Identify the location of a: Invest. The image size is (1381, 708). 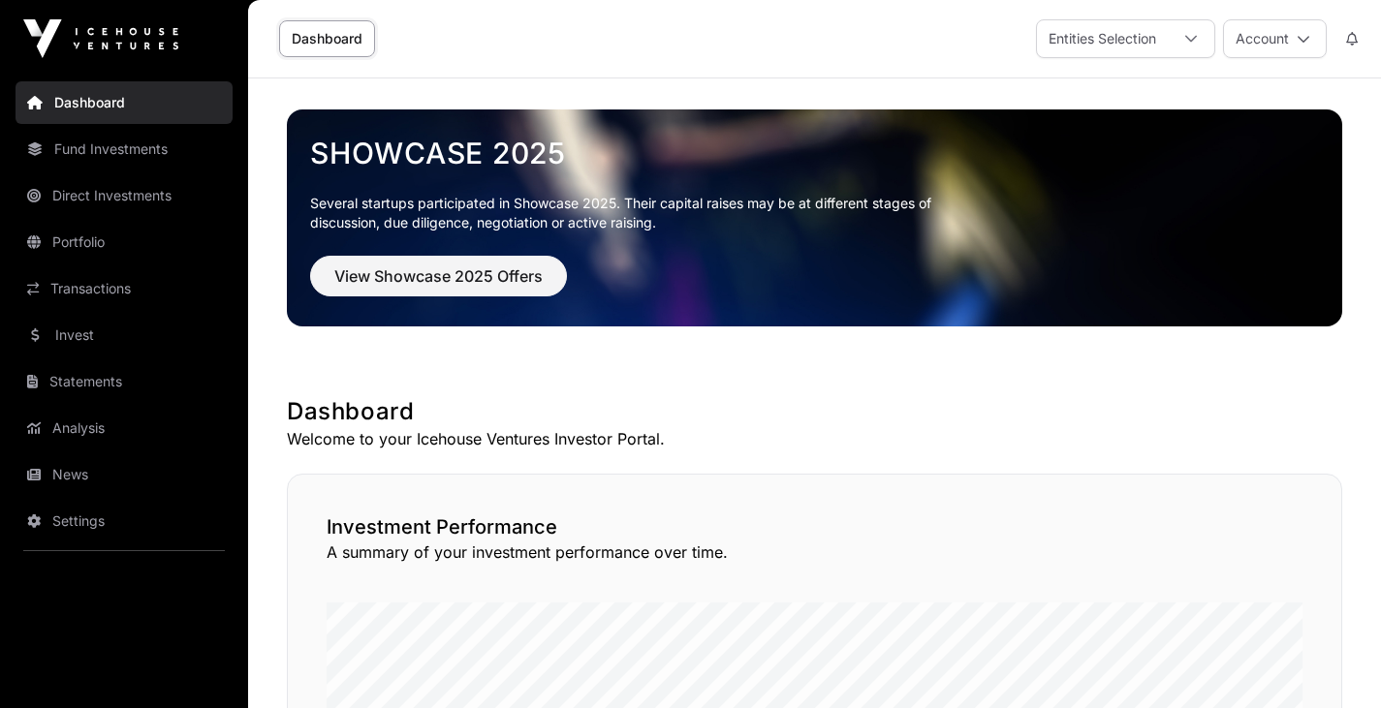
(124, 335).